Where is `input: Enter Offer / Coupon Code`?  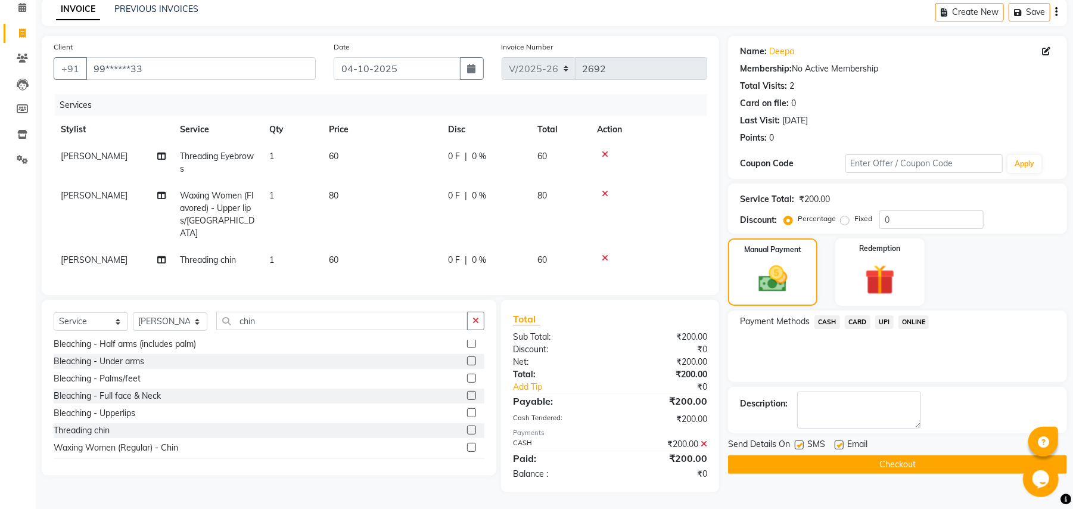 input: Enter Offer / Coupon Code is located at coordinates (924, 163).